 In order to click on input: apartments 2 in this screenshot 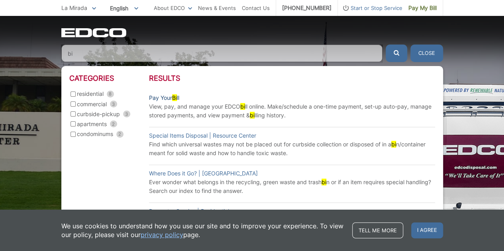, I will do `click(73, 124)`.